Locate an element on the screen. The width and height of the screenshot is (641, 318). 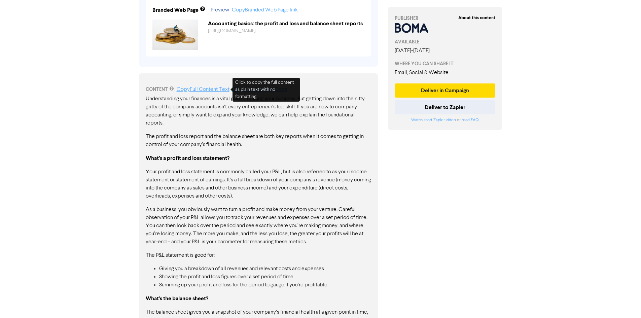
li: Summing up your profit and loss for the period to gauge if you’re profitable. is located at coordinates (265, 285).